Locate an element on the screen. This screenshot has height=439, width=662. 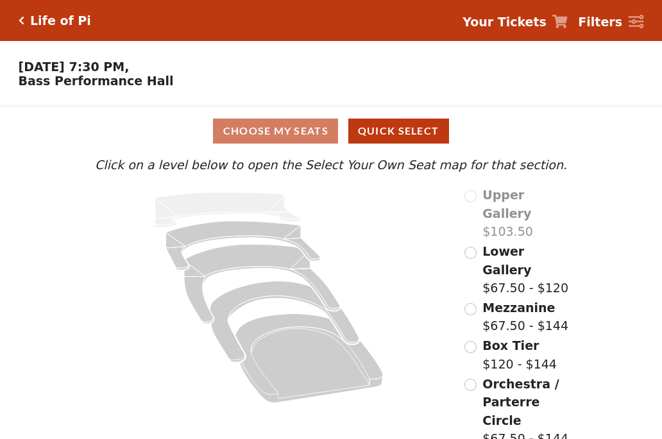
path: Orchestra / Parterre Circle - Seats Available: 40 is located at coordinates (309, 359).